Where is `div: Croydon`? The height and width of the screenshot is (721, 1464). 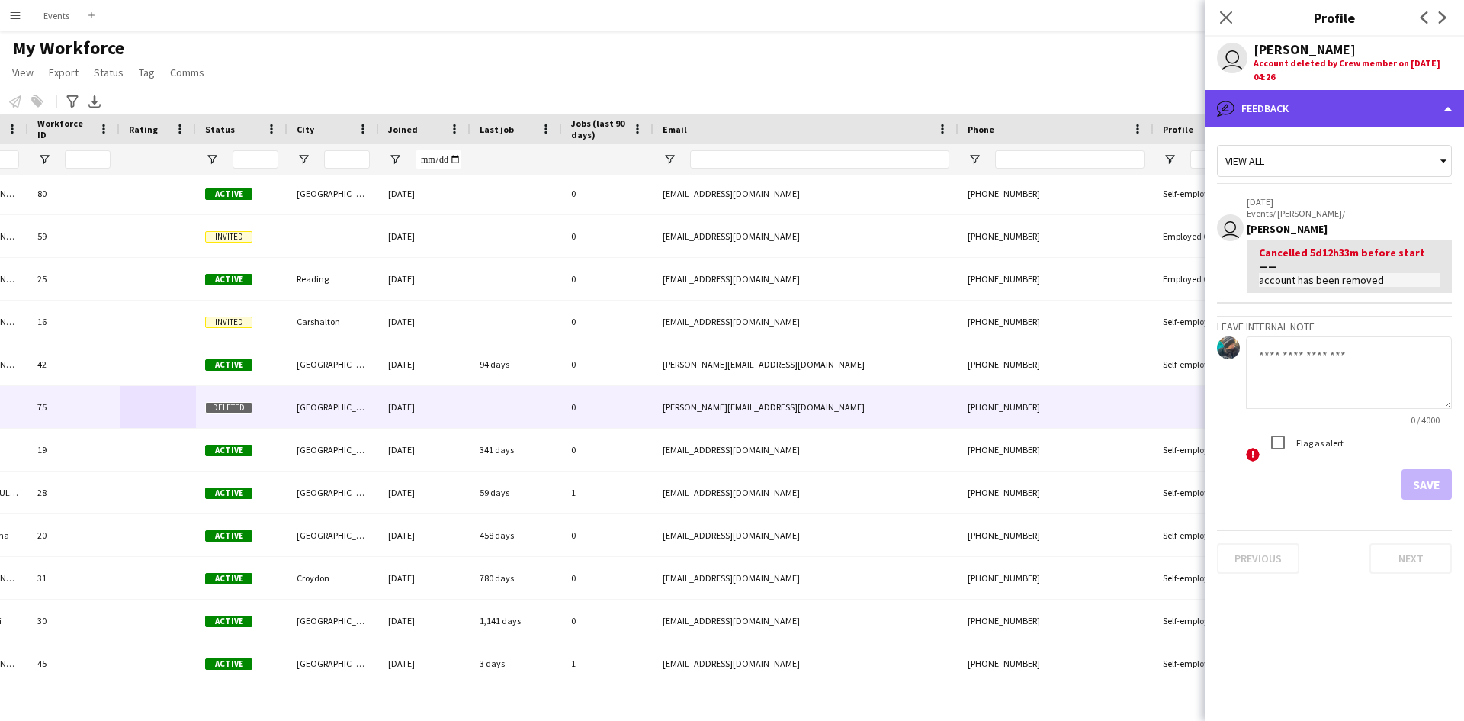 div: Croydon is located at coordinates (333, 577).